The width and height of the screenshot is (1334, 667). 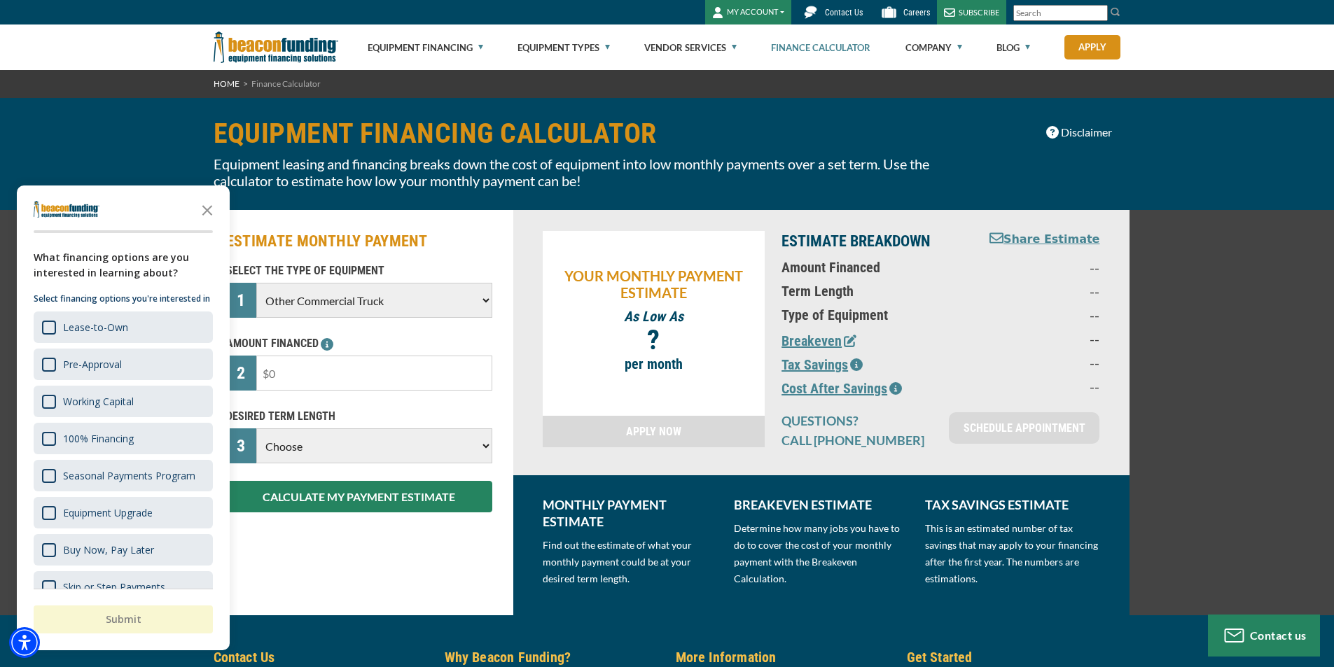 I want to click on div: 2, so click(x=242, y=373).